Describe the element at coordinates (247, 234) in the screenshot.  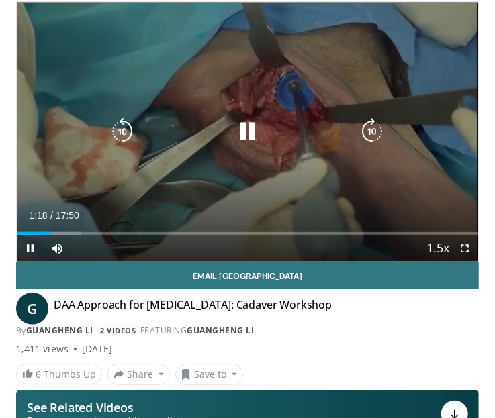
I see `div: Progress Bar` at that location.